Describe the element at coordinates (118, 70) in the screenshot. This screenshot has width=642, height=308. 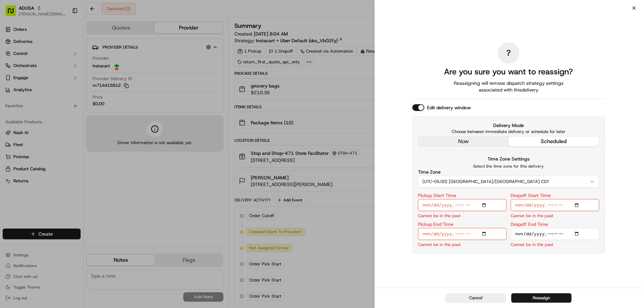
I see `button: Start new chat` at that location.